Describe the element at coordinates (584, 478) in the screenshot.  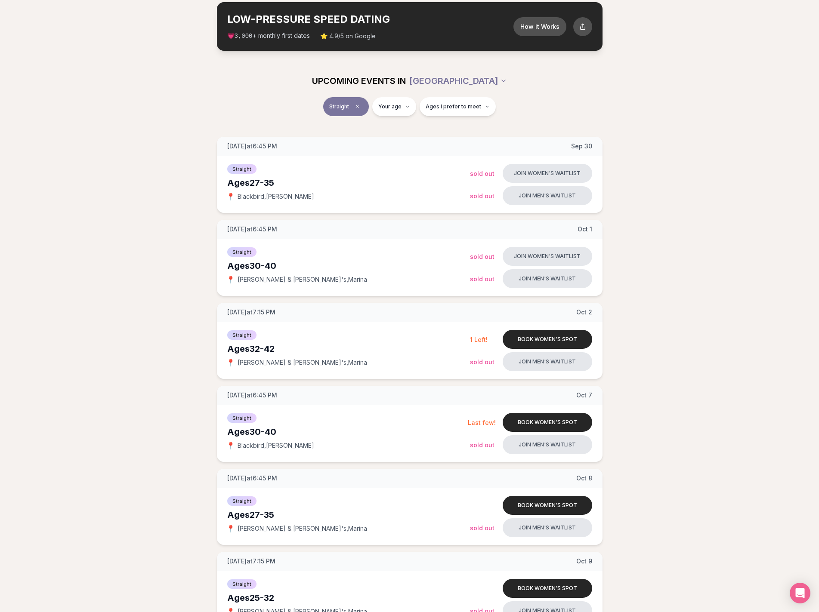
I see `span: Oct 8` at that location.